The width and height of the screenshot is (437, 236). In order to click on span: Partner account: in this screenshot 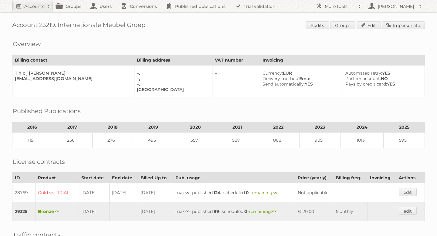, I will do `click(363, 79)`.